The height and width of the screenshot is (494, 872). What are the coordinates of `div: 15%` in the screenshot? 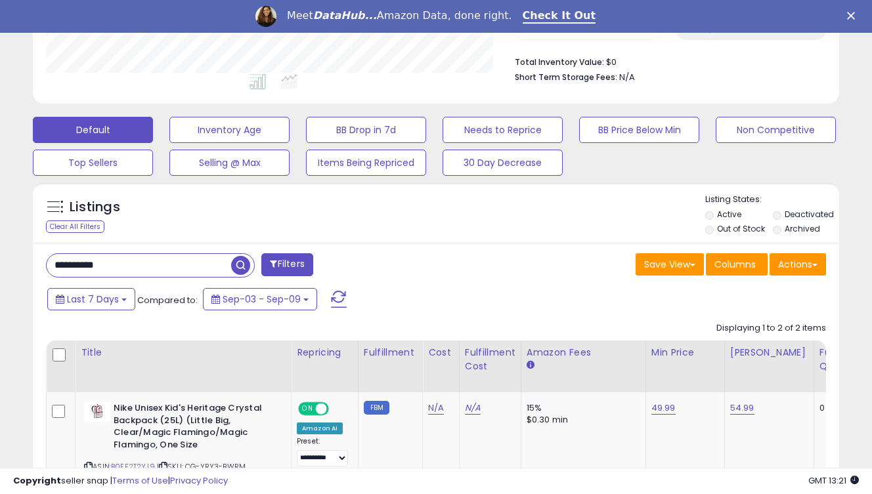 It's located at (581, 408).